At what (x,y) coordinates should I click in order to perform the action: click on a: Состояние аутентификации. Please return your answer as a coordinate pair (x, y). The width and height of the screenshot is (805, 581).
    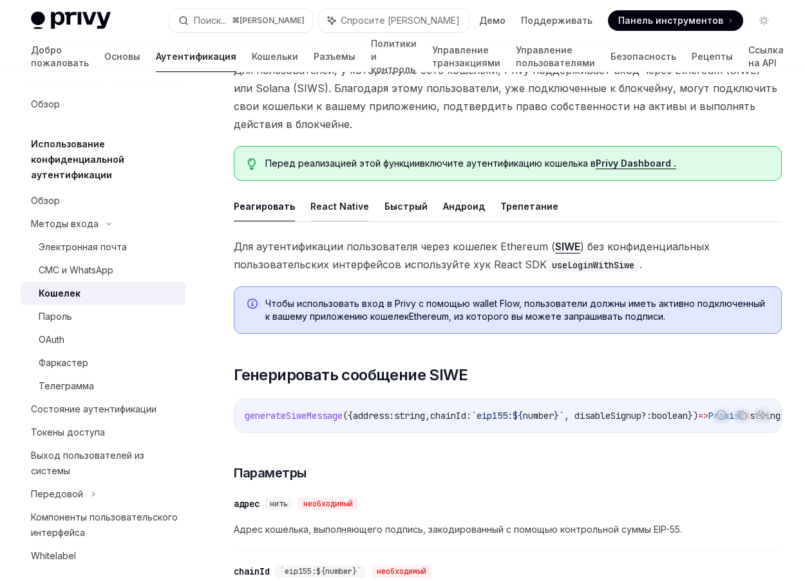
    Looking at the image, I should click on (103, 409).